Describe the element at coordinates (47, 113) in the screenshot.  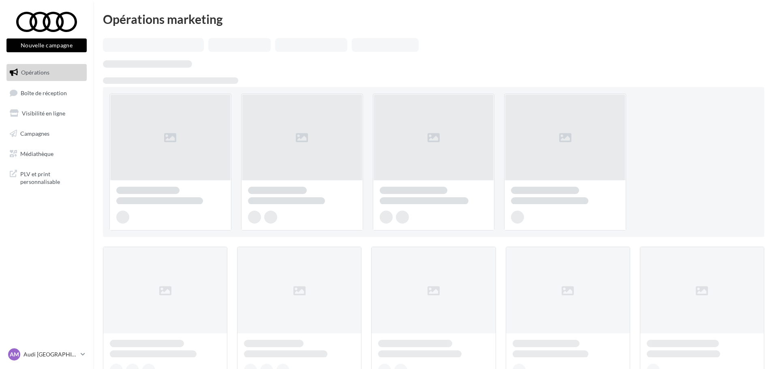
I see `a: Visibilité en ligne` at that location.